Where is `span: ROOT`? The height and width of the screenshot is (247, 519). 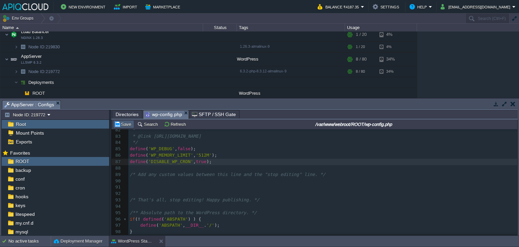
span: ROOT is located at coordinates (22, 161).